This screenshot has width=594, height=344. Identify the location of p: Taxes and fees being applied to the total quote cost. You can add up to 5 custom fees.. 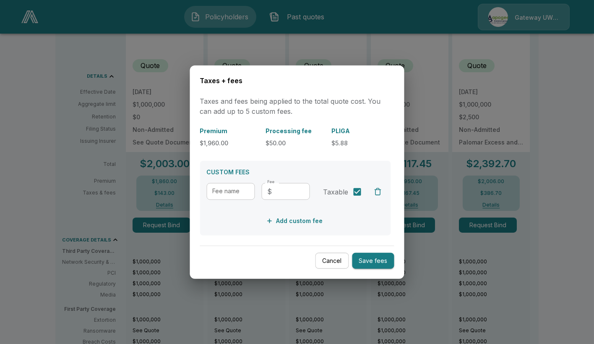
(297, 106).